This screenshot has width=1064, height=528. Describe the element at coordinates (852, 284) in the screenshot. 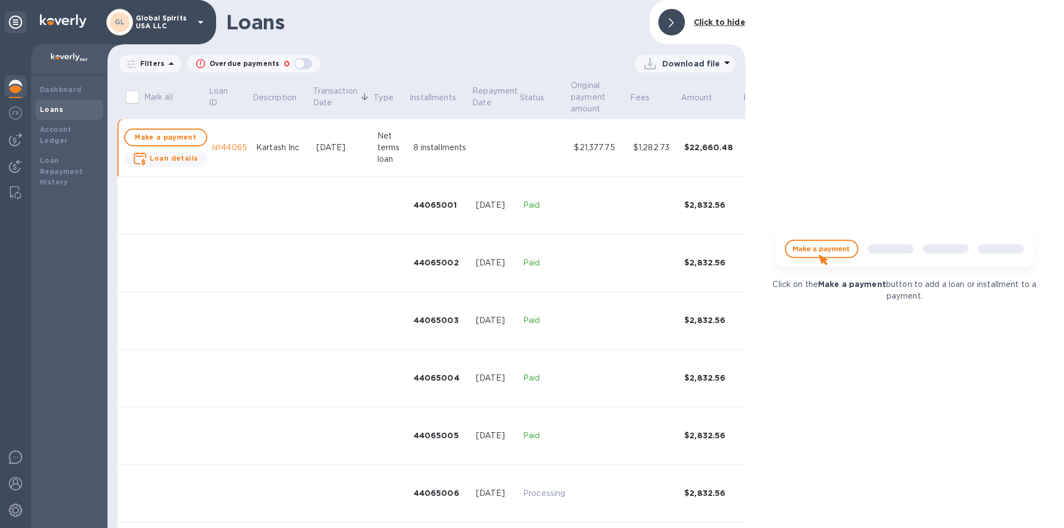

I see `b: Make a payment` at that location.